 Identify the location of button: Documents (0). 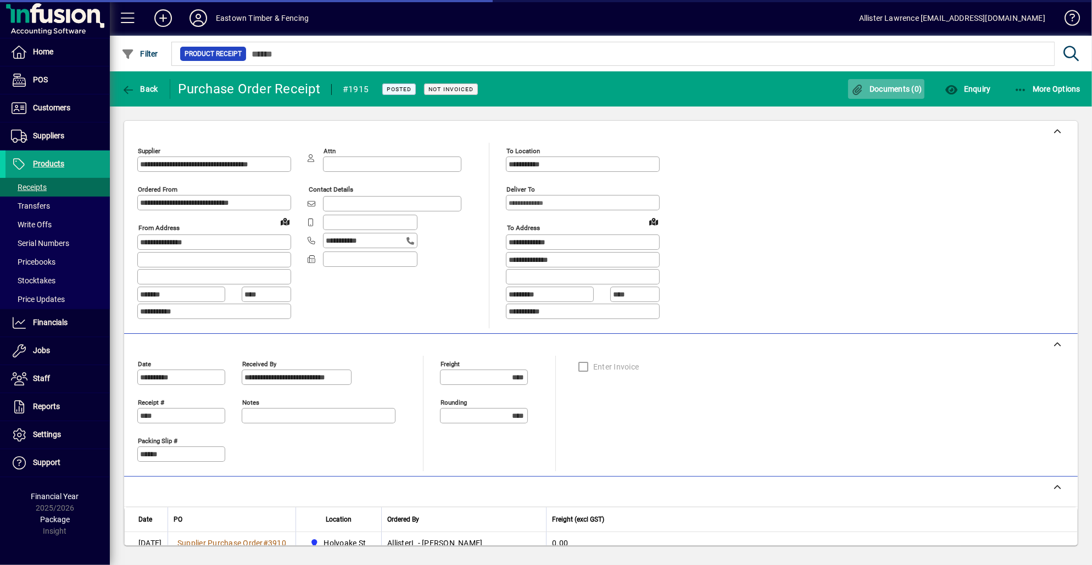
(887, 89).